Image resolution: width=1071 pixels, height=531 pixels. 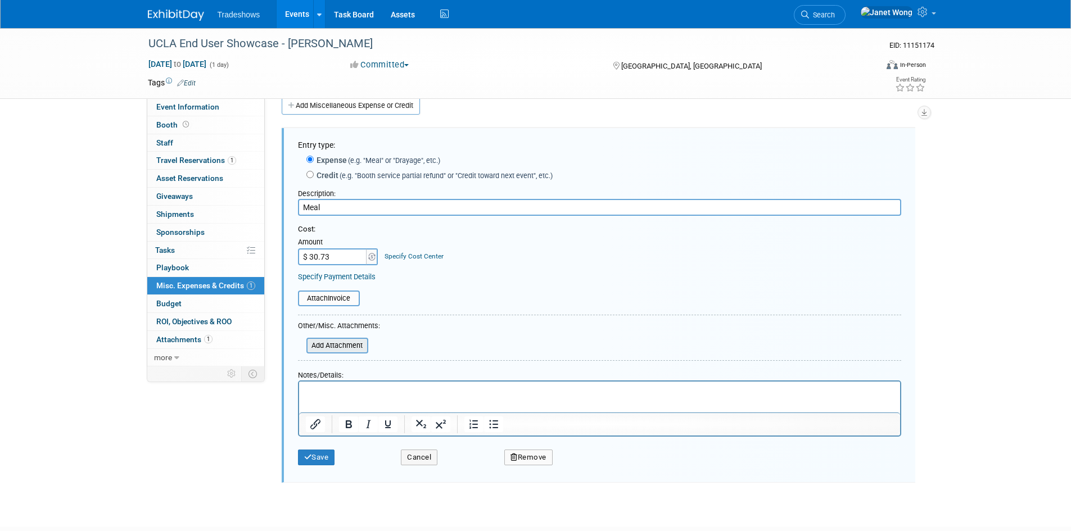 I want to click on button: Bold, so click(x=349, y=424).